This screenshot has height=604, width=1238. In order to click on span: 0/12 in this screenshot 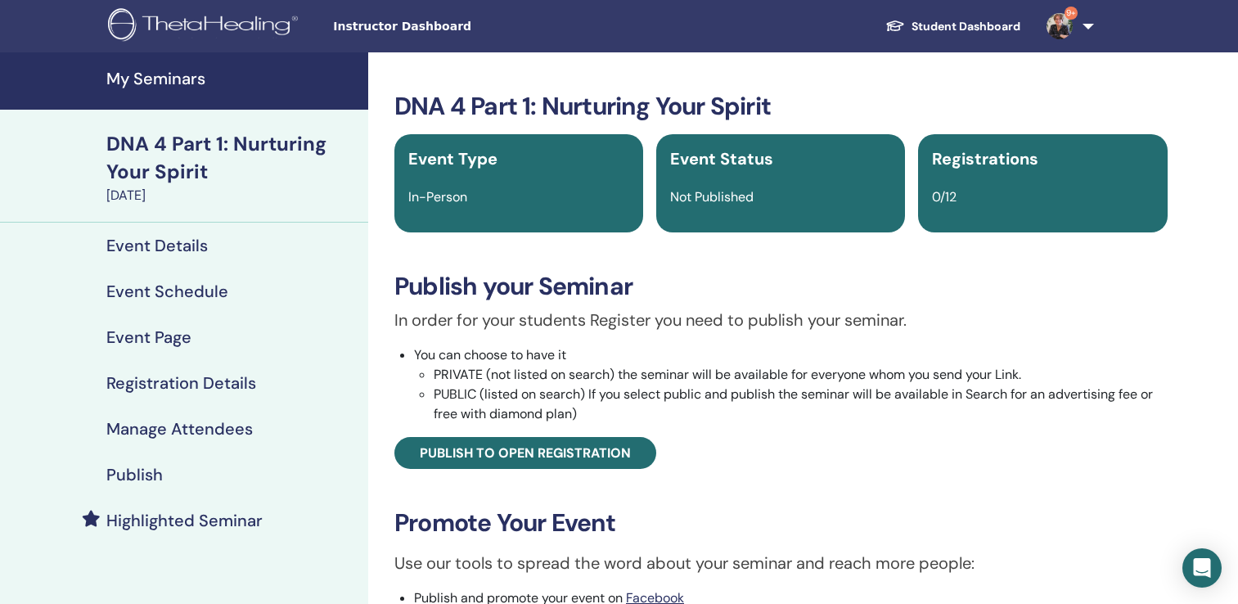, I will do `click(944, 196)`.